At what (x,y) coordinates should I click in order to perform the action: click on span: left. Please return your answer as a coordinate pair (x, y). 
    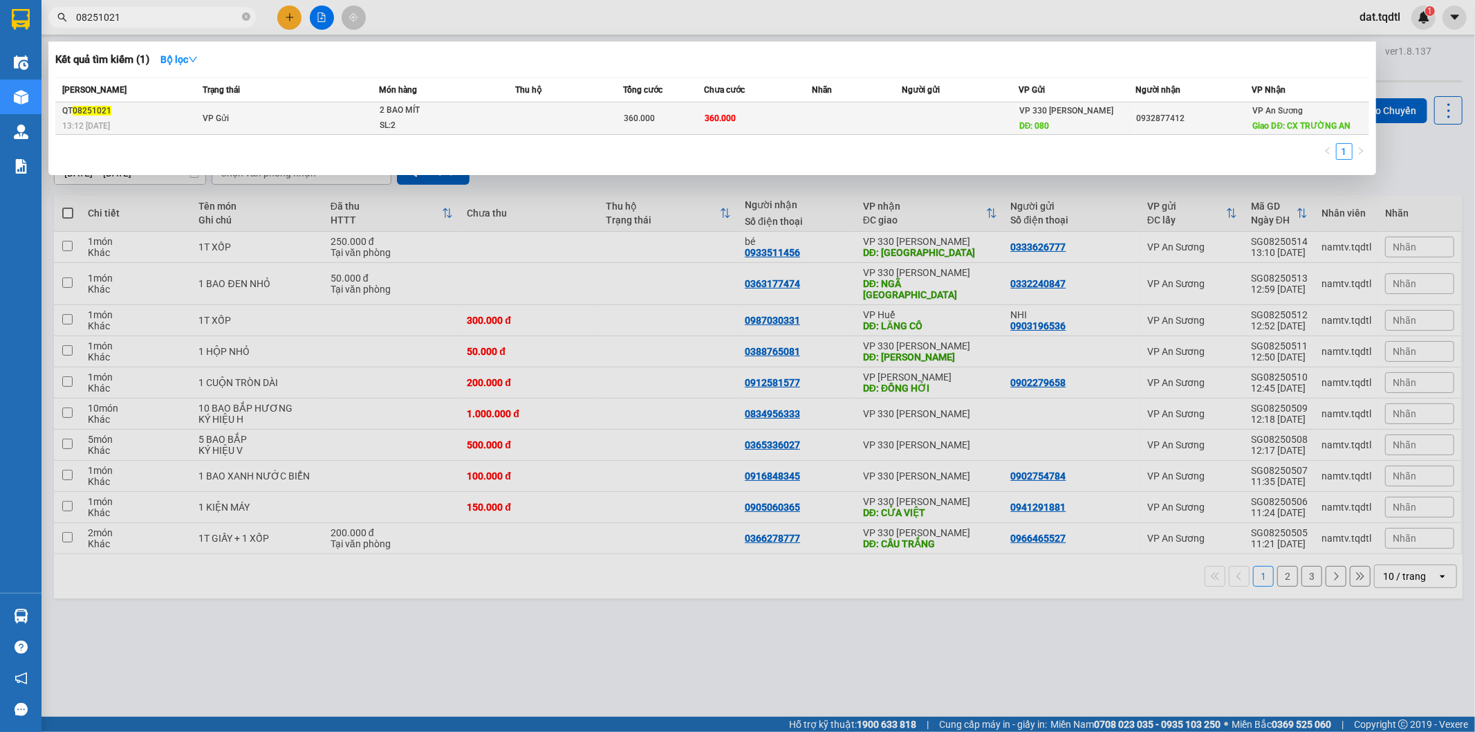
    Looking at the image, I should click on (1328, 151).